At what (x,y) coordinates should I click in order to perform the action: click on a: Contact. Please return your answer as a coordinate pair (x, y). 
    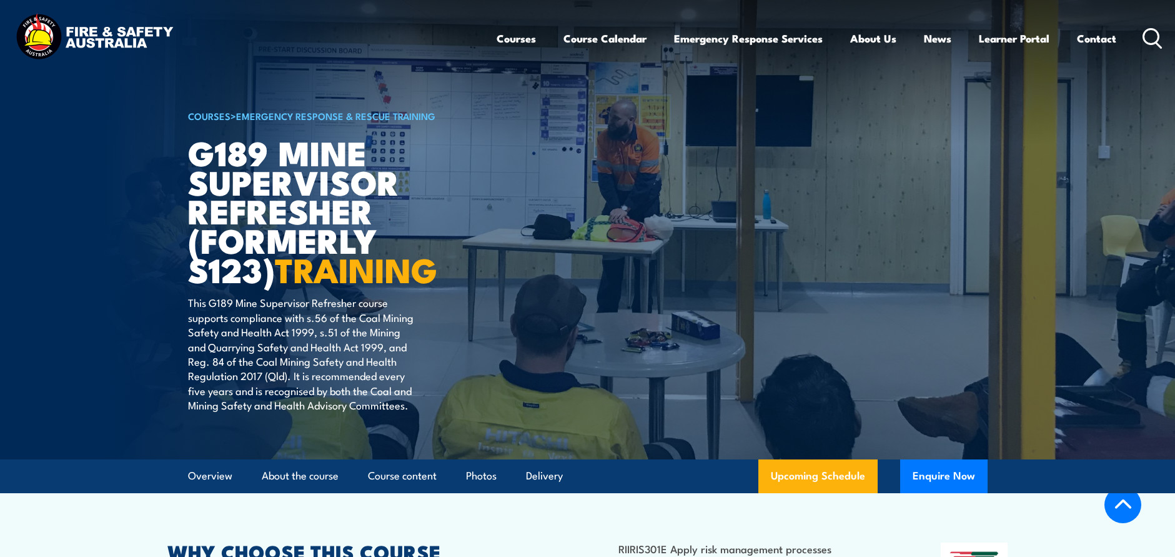
    Looking at the image, I should click on (1096, 38).